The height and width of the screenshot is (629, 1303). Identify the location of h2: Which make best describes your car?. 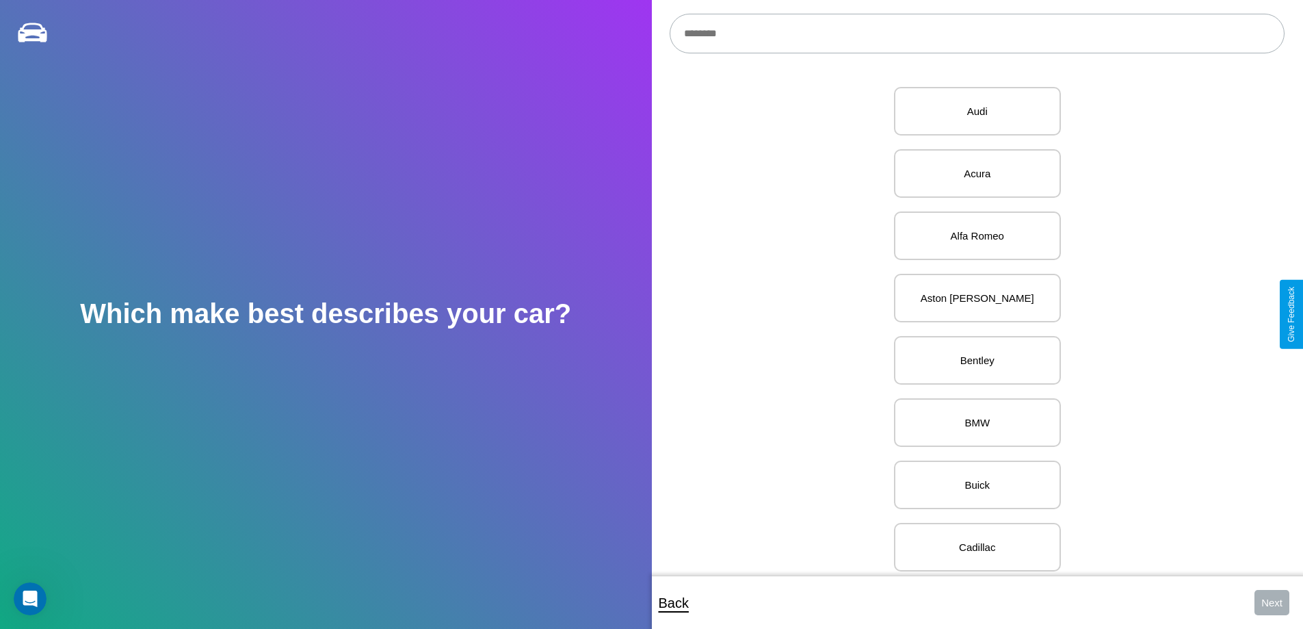
(326, 313).